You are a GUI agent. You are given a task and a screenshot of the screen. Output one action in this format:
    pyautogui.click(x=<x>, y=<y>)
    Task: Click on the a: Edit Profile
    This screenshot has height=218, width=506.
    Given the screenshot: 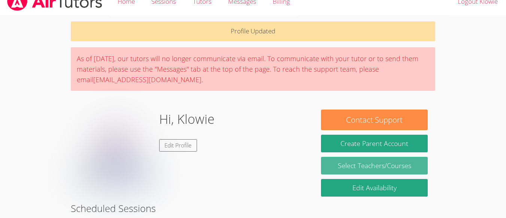 What is the action you would take?
    pyautogui.click(x=178, y=145)
    